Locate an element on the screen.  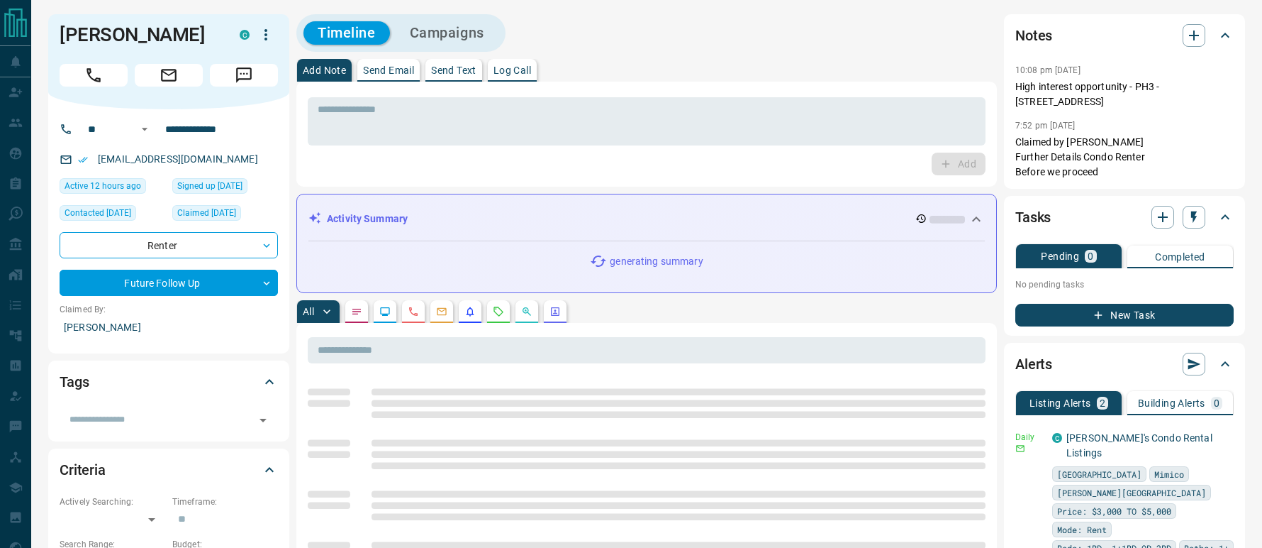
span: Call is located at coordinates (94, 75).